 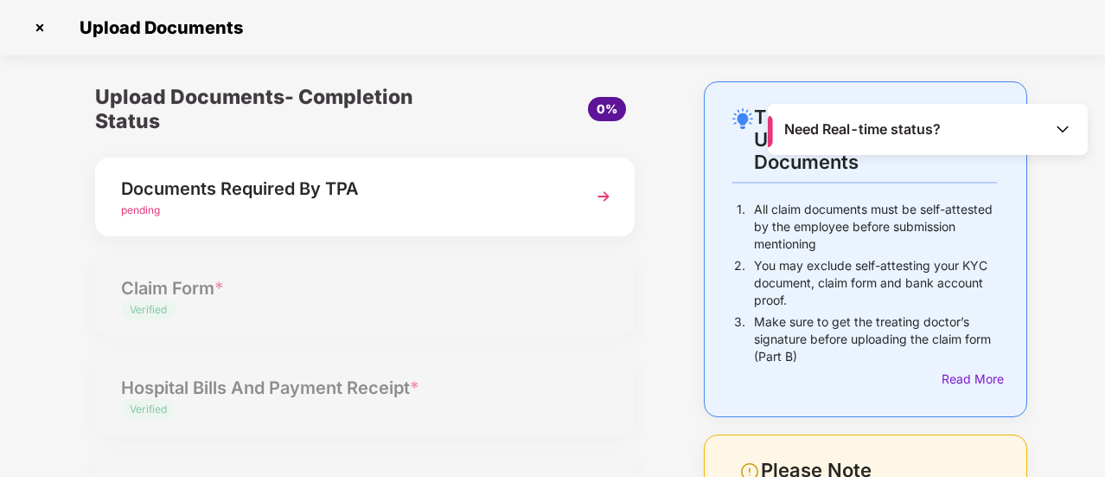 I want to click on img: svg+xml;base64,PHN2ZyB4bWxucz0iaHR0cDovL3d3dy53My5vcmcvMjAwMC9zdmciIHdpZHRoPSIyNC4wOTMiIGhlaWdodD..., so click(x=743, y=118).